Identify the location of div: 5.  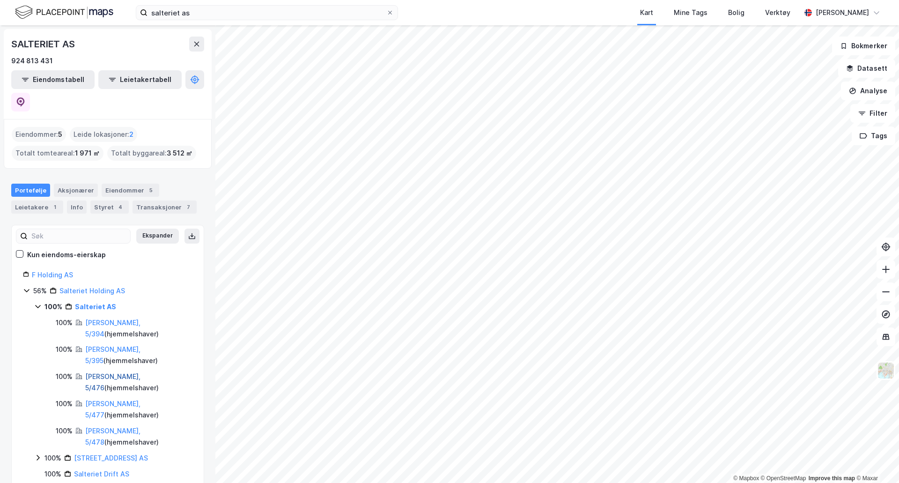
(151, 190).